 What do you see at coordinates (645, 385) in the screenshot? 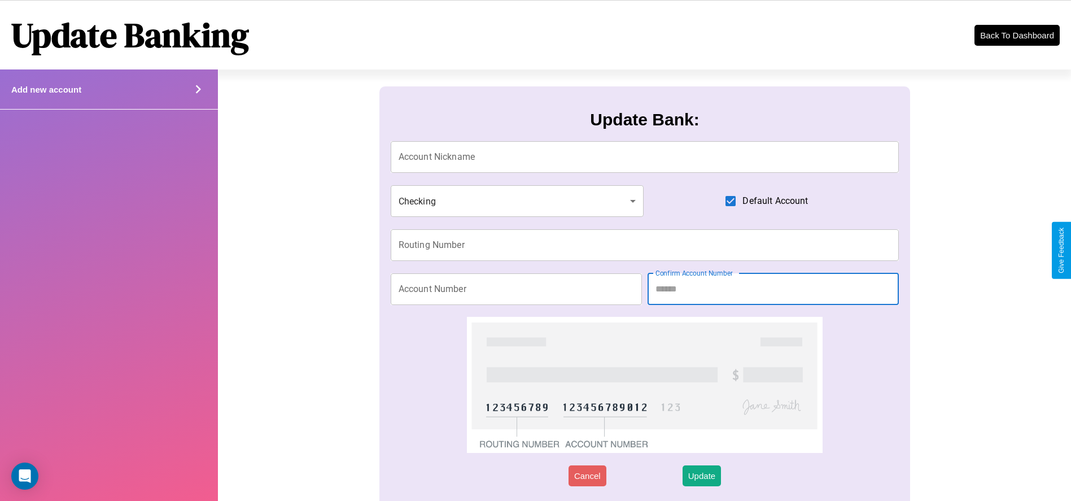
I see `img: check` at bounding box center [645, 385].